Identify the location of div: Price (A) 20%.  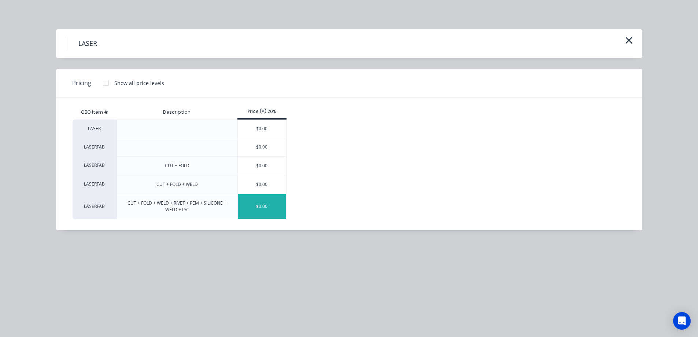
(262, 111).